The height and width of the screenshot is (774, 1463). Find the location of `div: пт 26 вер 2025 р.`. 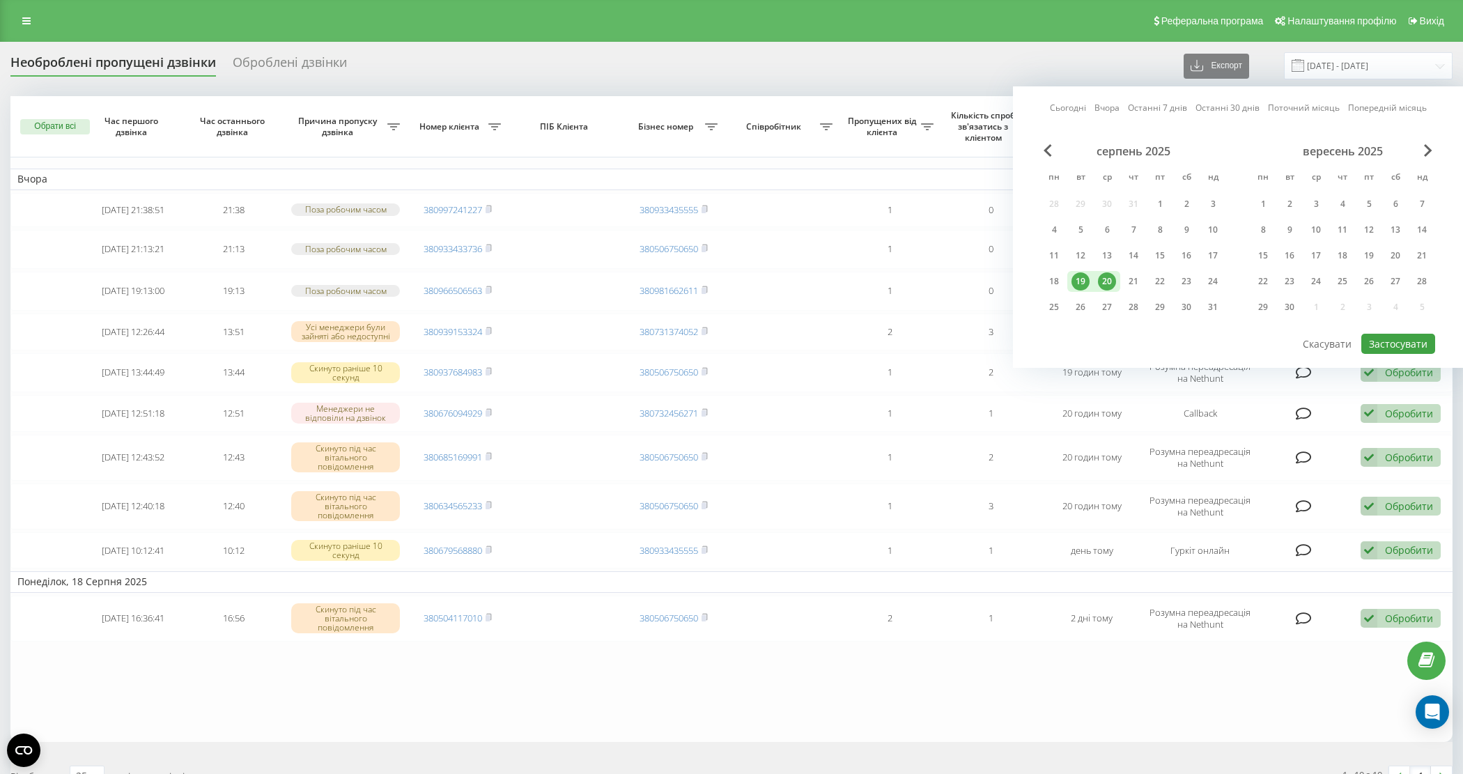

div: пт 26 вер 2025 р. is located at coordinates (1369, 281).